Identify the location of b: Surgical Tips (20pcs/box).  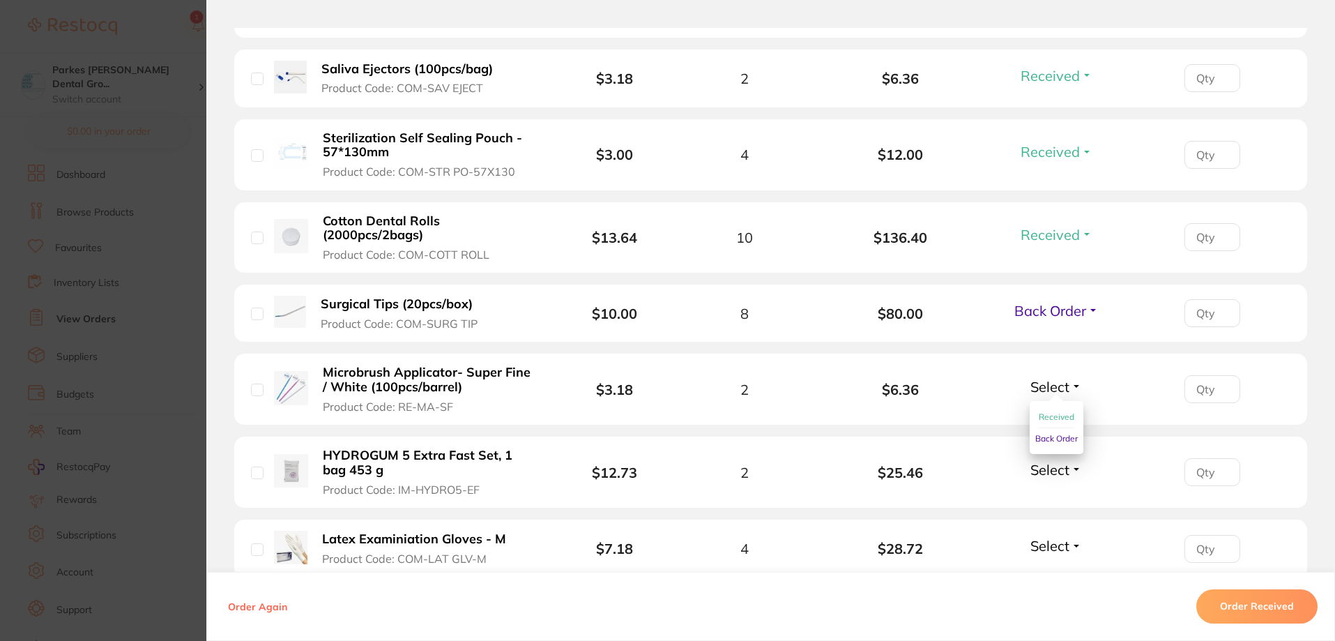
(397, 304).